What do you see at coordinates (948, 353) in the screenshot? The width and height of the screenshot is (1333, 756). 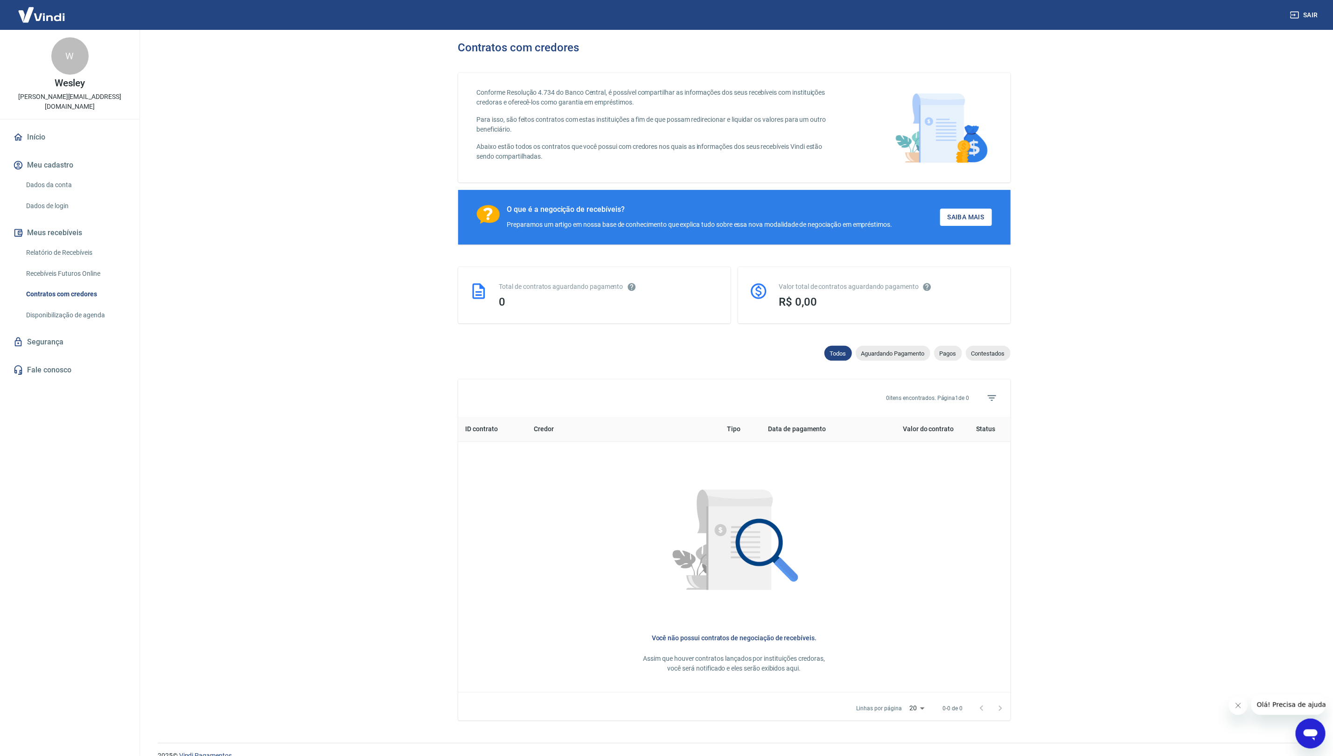 I see `div: Pagos` at bounding box center [948, 353].